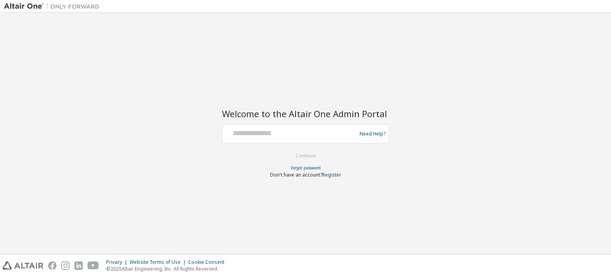 This screenshot has width=611, height=277. I want to click on img: linkedin.svg, so click(78, 265).